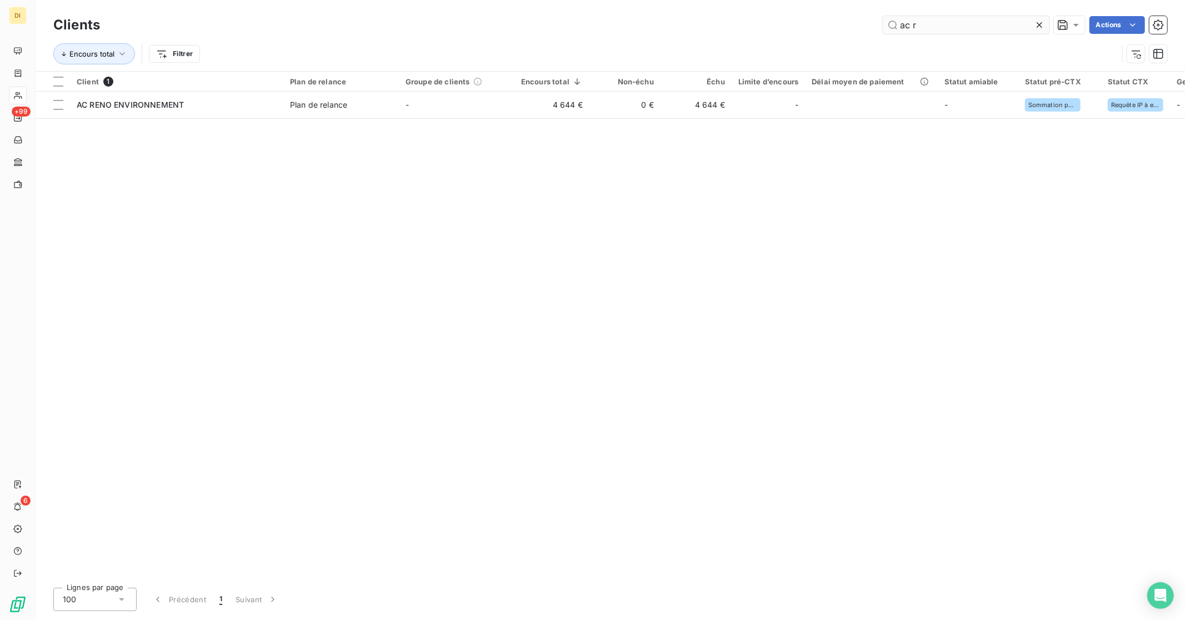 The image size is (1185, 620). What do you see at coordinates (130, 104) in the screenshot?
I see `span: AC RENO ENVIRONNEMENT` at bounding box center [130, 104].